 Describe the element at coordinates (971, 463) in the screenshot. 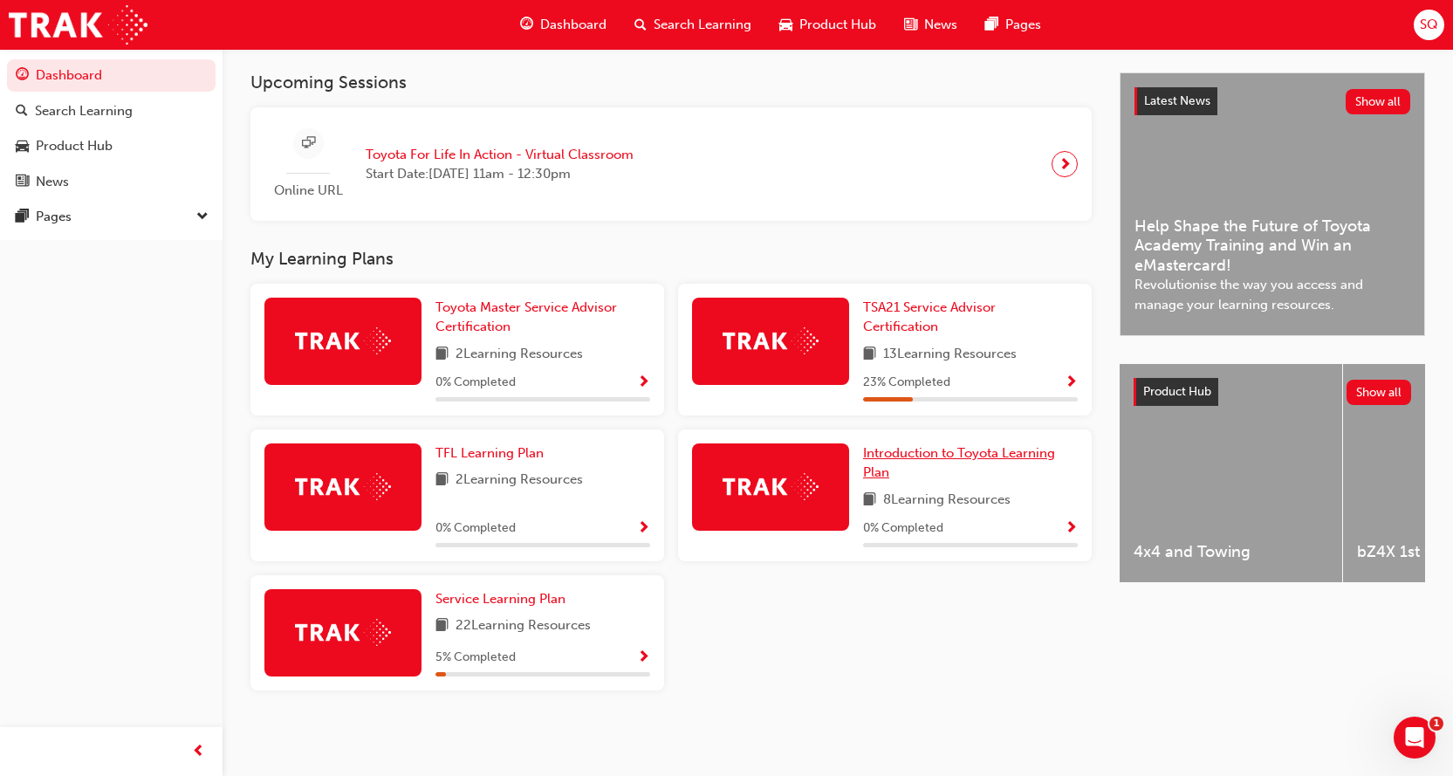

I see `a: Introduction to Toyota Learning Plan` at that location.